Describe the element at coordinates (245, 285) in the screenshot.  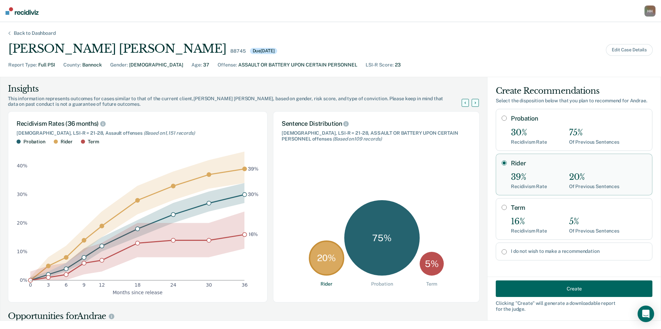
I see `text: 36` at that location.